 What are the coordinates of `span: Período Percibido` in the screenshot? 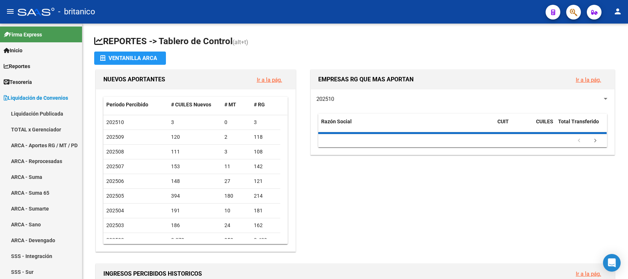 It's located at (127, 104).